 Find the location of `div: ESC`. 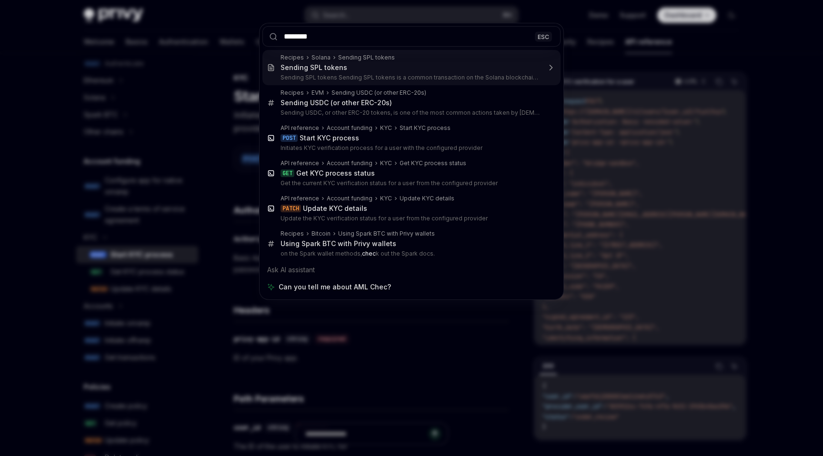

div: ESC is located at coordinates (543, 36).